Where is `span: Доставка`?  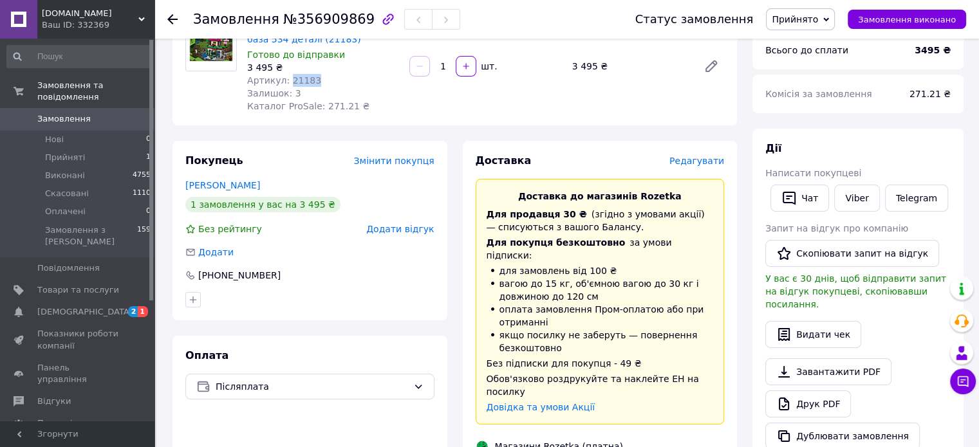
span: Доставка is located at coordinates (503, 160).